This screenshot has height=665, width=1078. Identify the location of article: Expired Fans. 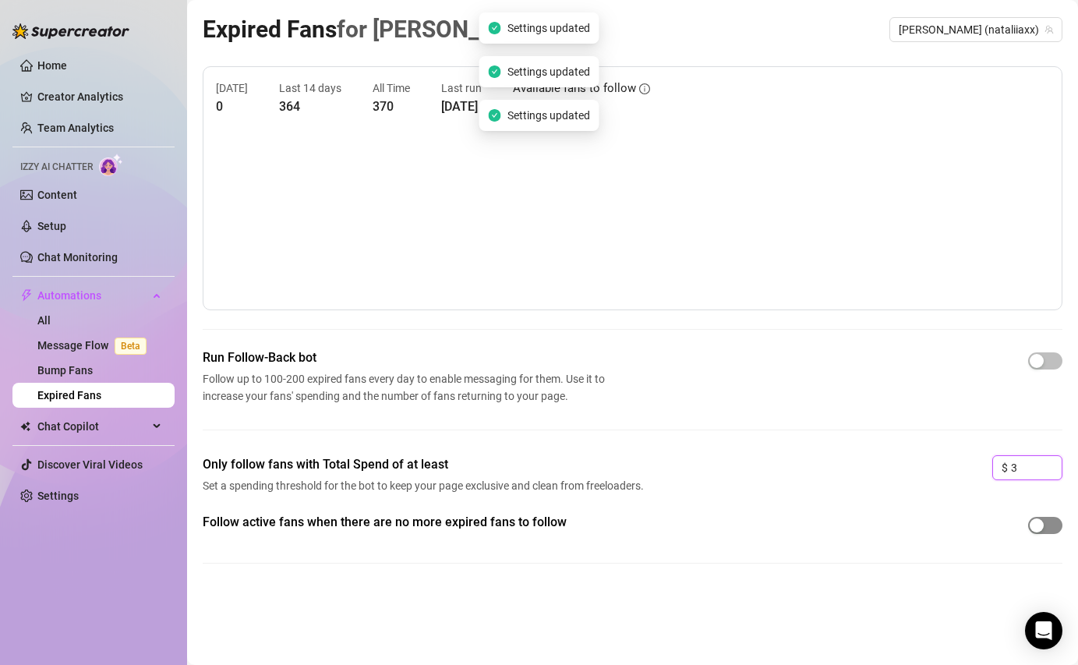
(377, 29).